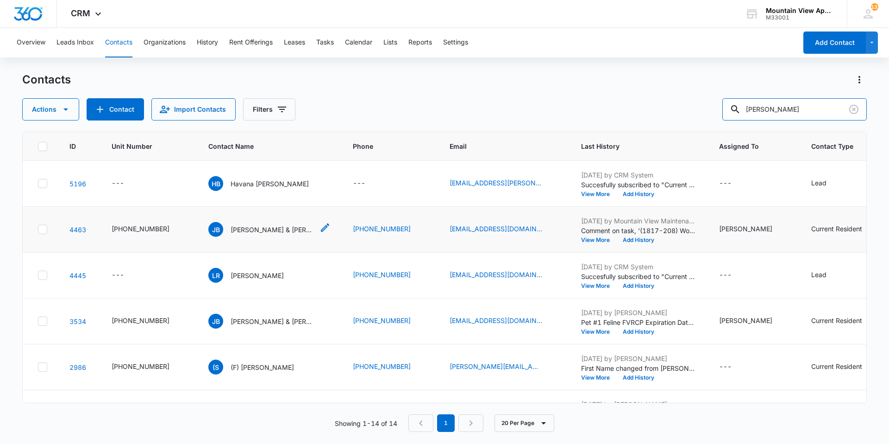 The width and height of the screenshot is (889, 444). What do you see at coordinates (216, 183) in the screenshot?
I see `span: HB` at bounding box center [216, 183].